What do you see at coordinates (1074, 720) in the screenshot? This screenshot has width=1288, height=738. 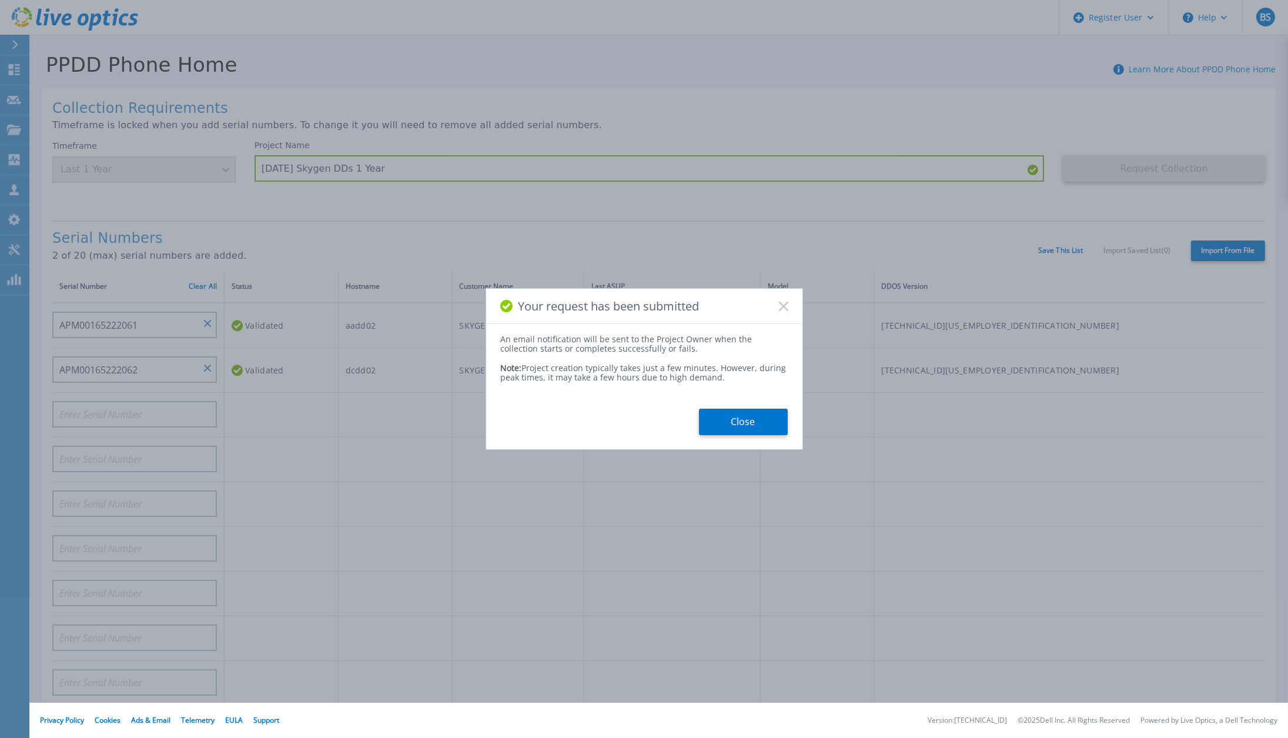 I see `li: © 2025 Dell Inc. All Rights Reserved` at bounding box center [1074, 720].